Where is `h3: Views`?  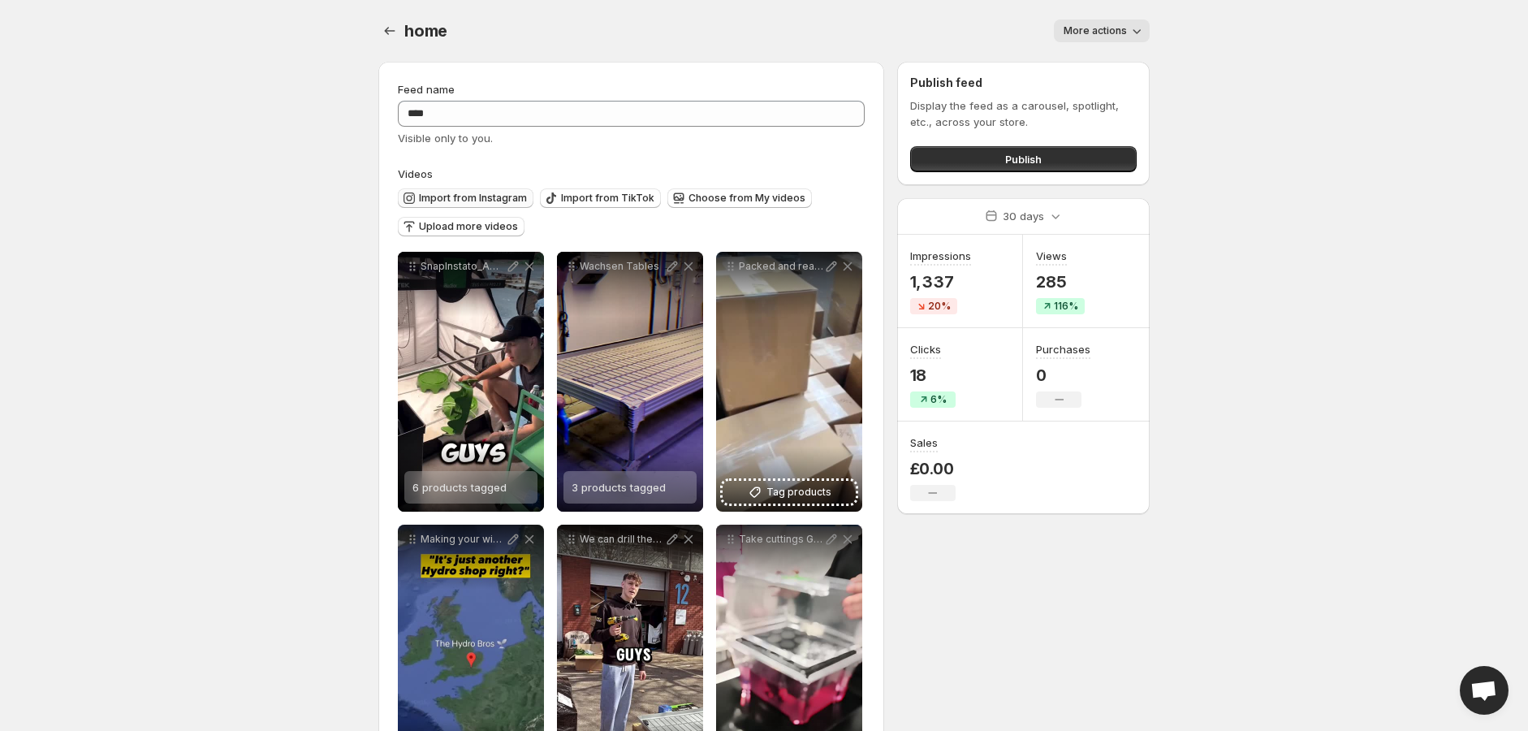
h3: Views is located at coordinates (1052, 256).